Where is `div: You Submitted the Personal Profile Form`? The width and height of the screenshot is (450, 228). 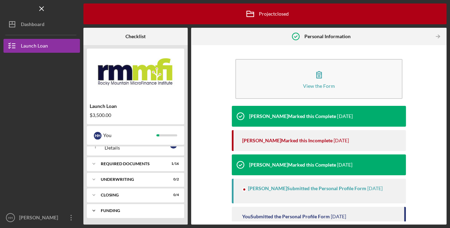
div: You Submitted the Personal Profile Form is located at coordinates (286, 217).